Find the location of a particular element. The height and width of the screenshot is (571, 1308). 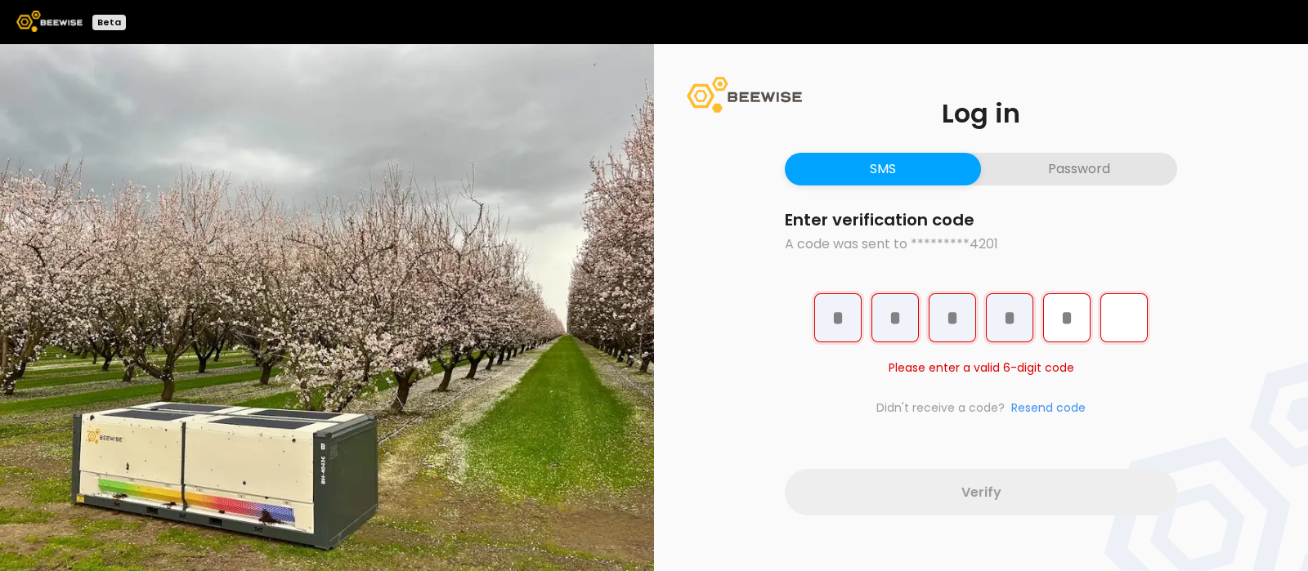

button: Verify is located at coordinates (981, 492).